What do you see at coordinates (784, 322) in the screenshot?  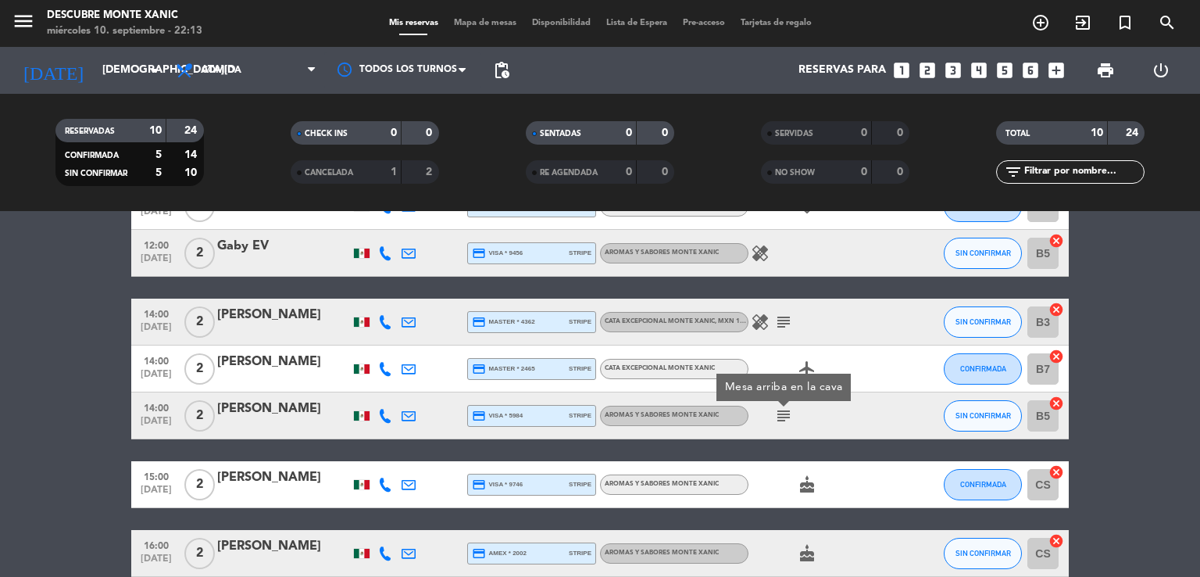 I see `i: subject` at bounding box center [784, 322].